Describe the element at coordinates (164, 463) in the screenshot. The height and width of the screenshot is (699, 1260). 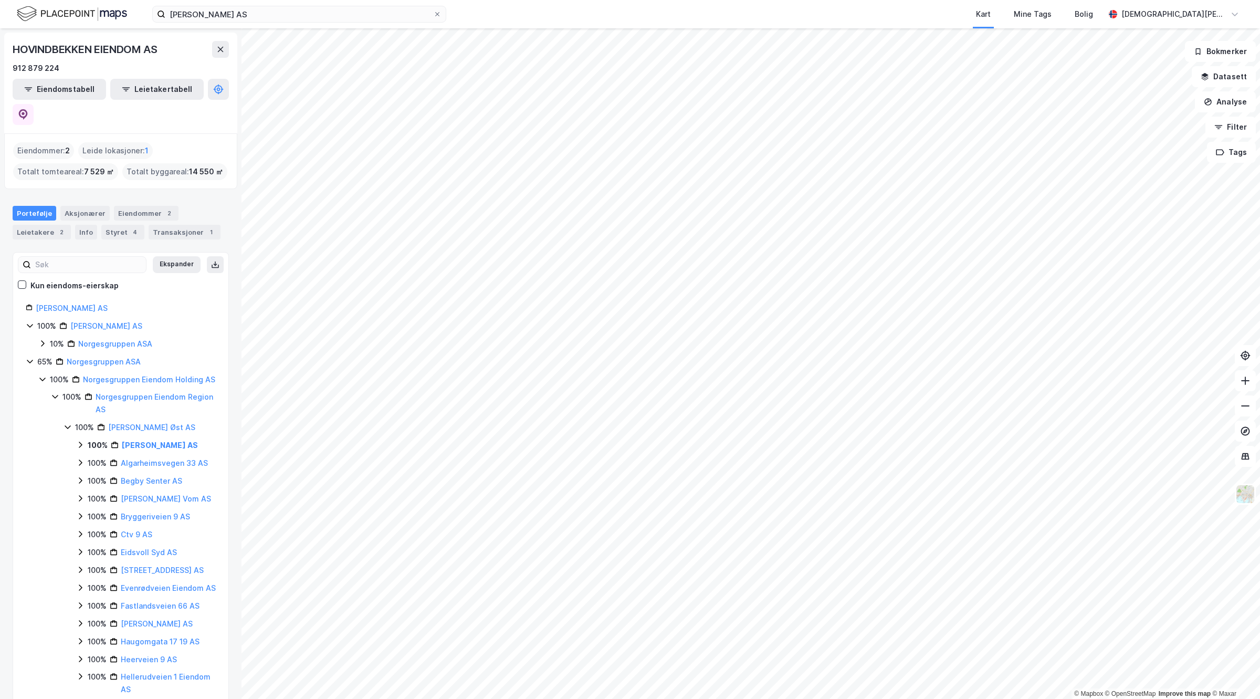
I see `a: Algarheimsvegen 33 AS` at that location.